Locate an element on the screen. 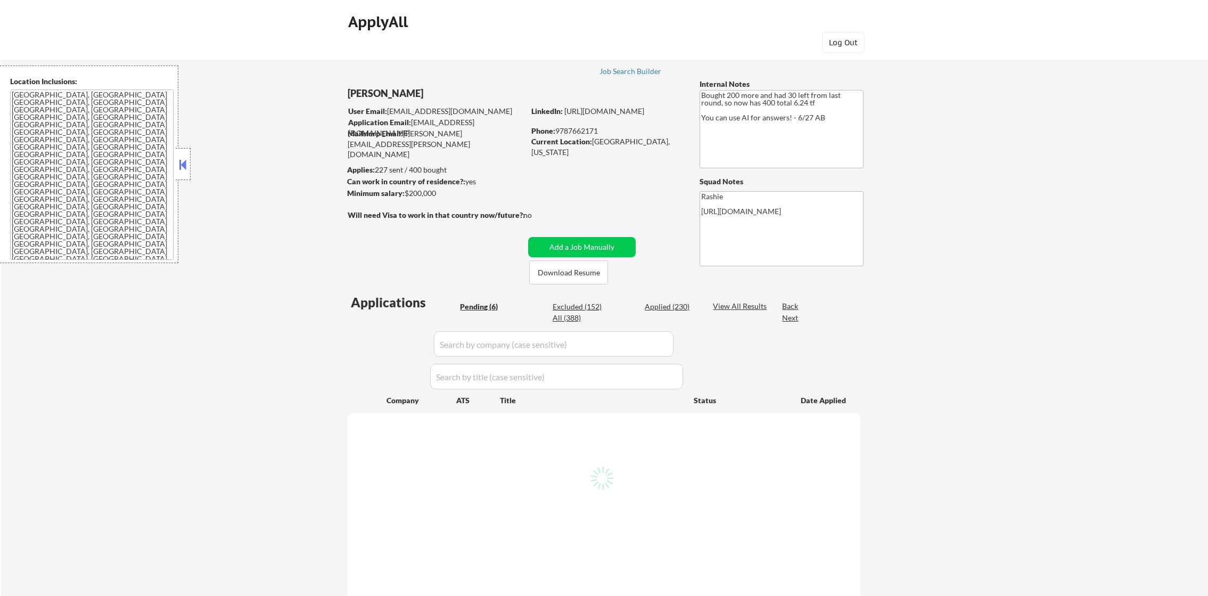 The width and height of the screenshot is (1208, 596). div: Next is located at coordinates (790, 318).